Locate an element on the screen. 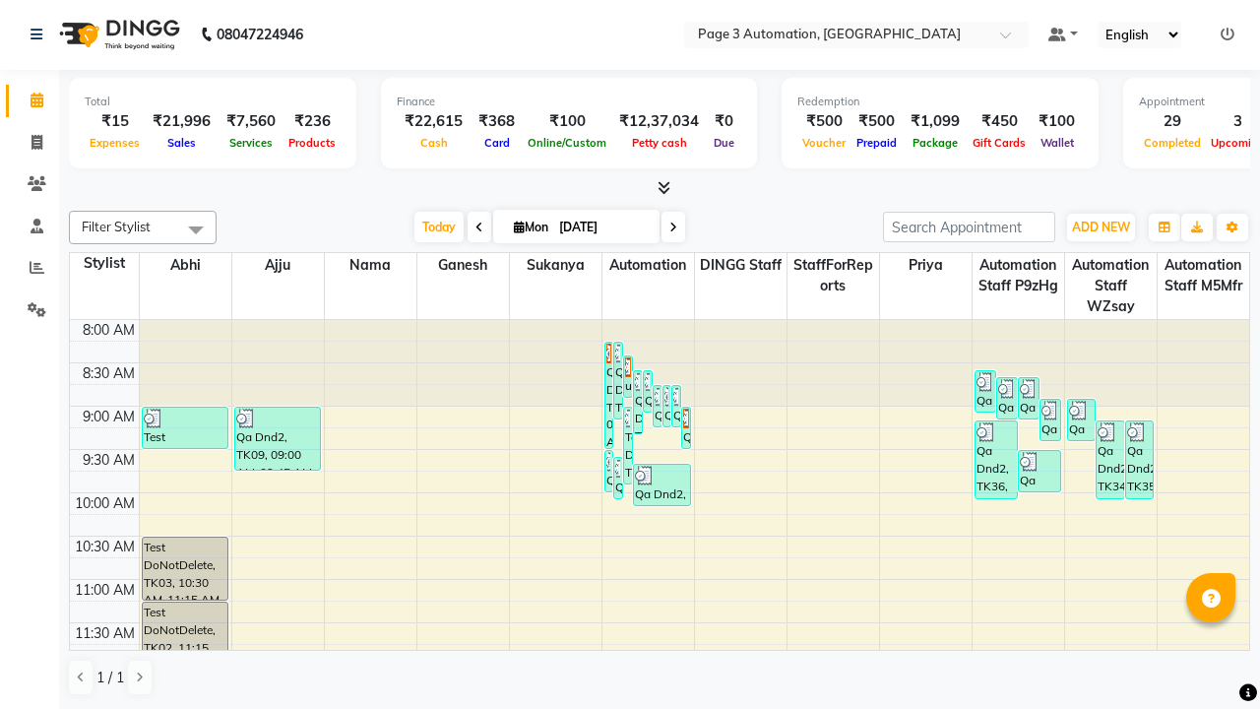  div: Stylist is located at coordinates (104, 263).